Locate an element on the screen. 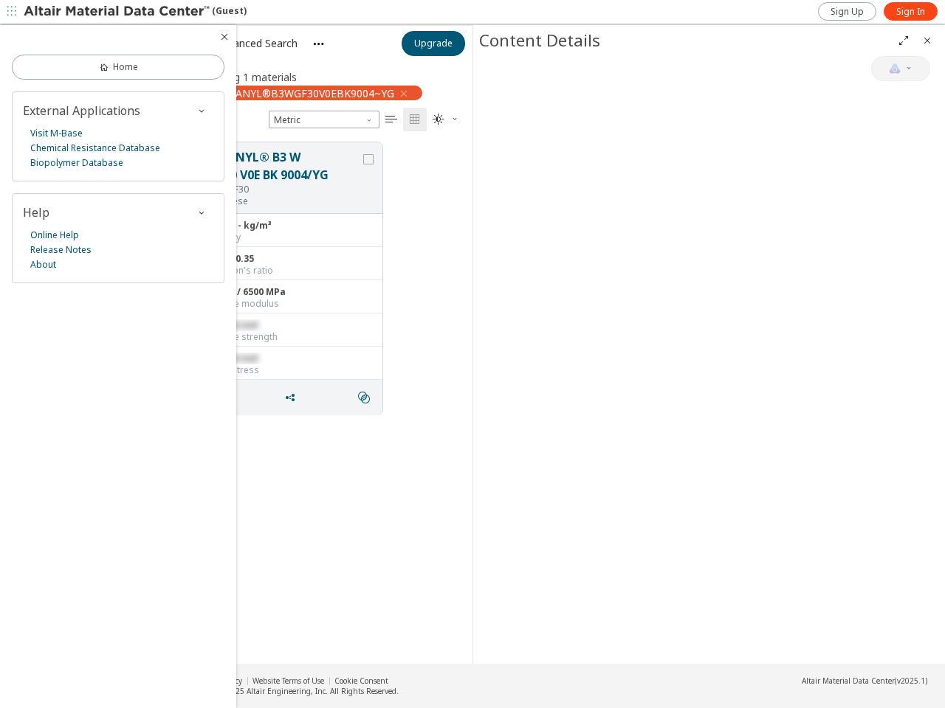 The height and width of the screenshot is (708, 945). div: Poisson's ratio is located at coordinates (292, 271).